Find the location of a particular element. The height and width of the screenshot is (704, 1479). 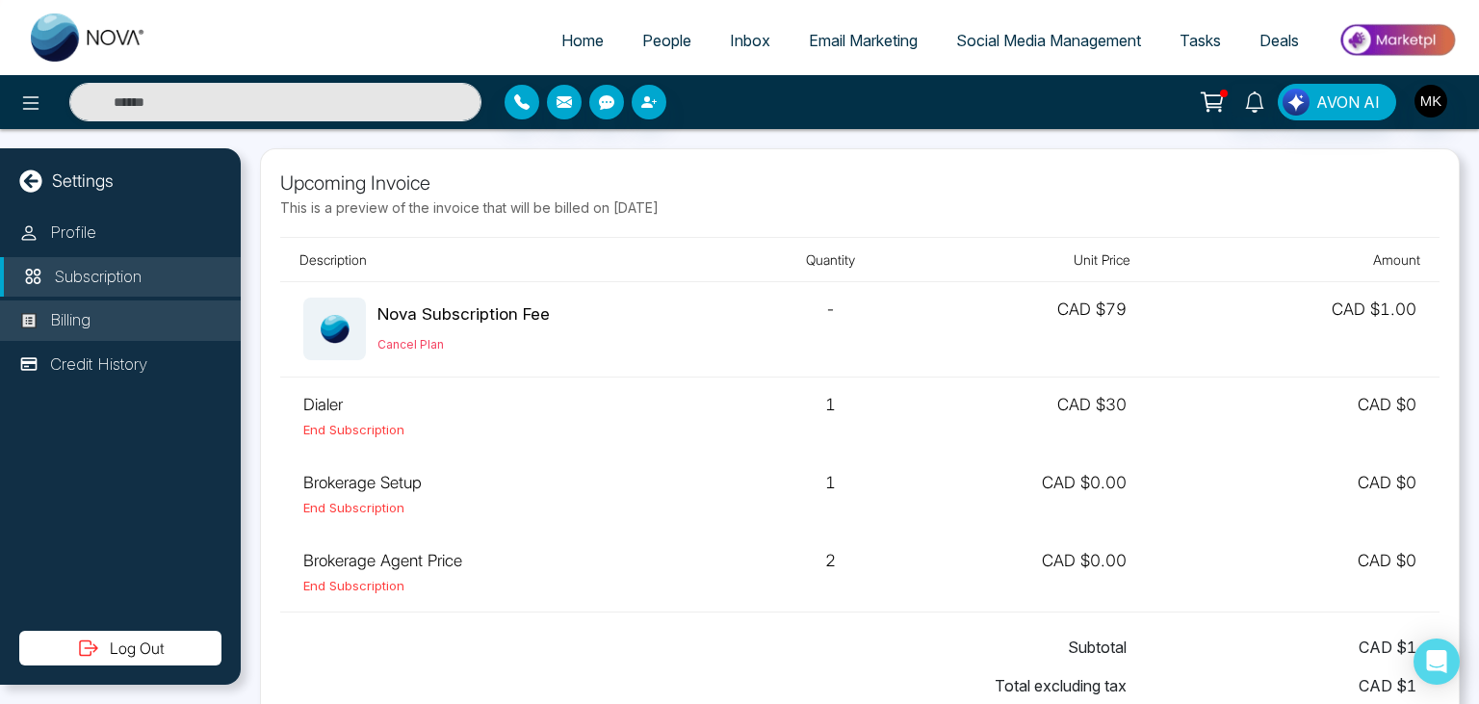

p: Credit History is located at coordinates (98, 365).